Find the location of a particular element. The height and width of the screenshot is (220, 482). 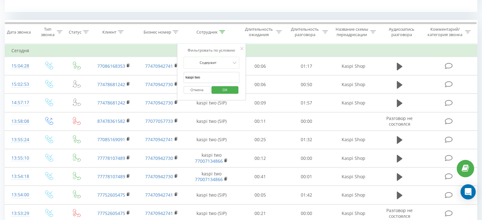

div: Статус is located at coordinates (75, 32).